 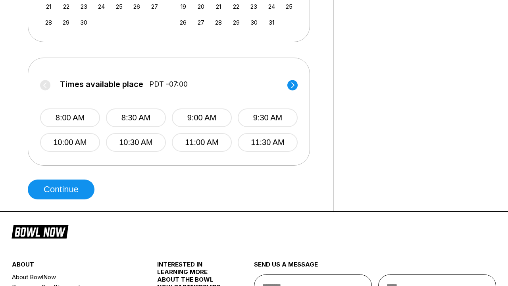 What do you see at coordinates (66, 22) in the screenshot?
I see `div: Choose Monday, September 29th, 2025` at bounding box center [66, 22].